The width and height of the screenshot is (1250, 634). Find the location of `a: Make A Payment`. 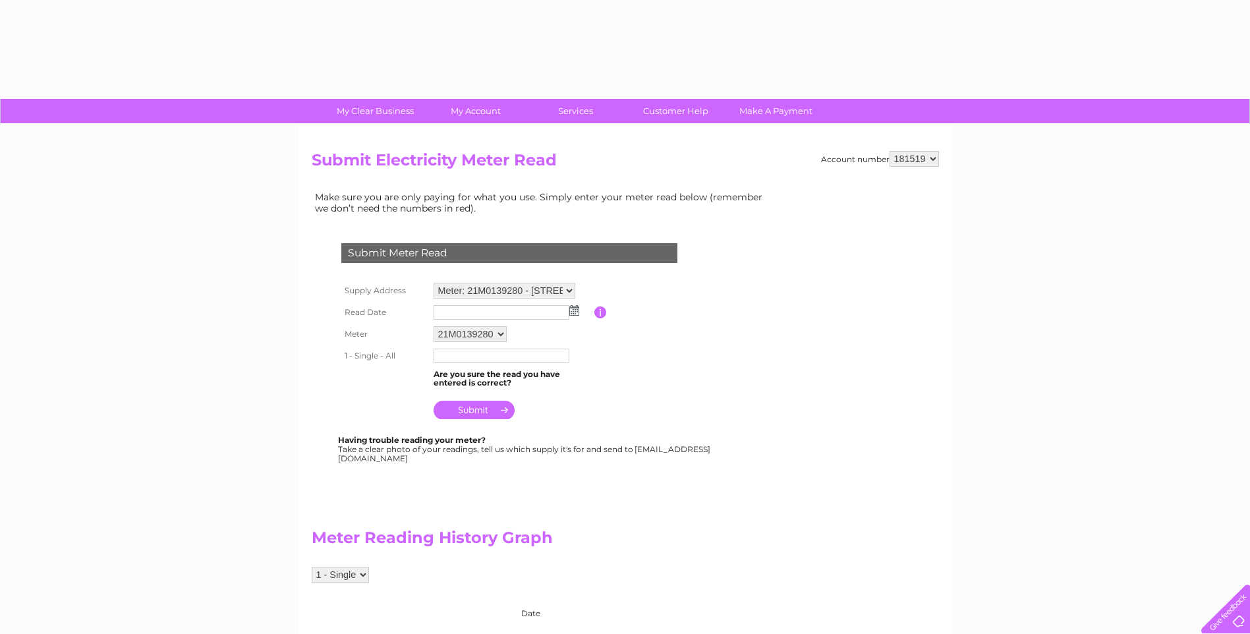

a: Make A Payment is located at coordinates (775, 111).